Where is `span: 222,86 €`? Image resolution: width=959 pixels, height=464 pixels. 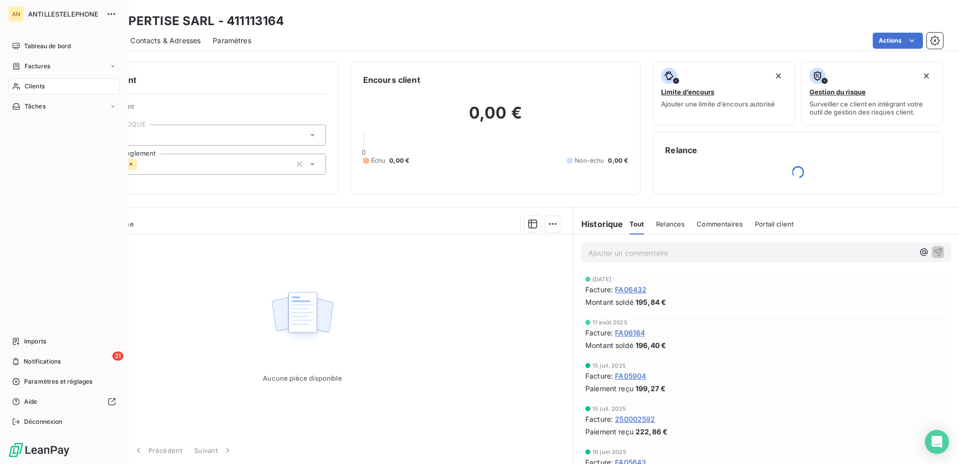
span: 222,86 € is located at coordinates (652, 431).